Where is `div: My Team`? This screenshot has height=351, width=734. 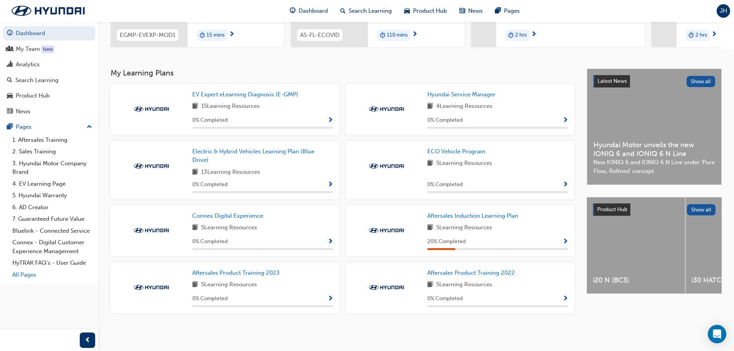 div: My Team is located at coordinates (28, 49).